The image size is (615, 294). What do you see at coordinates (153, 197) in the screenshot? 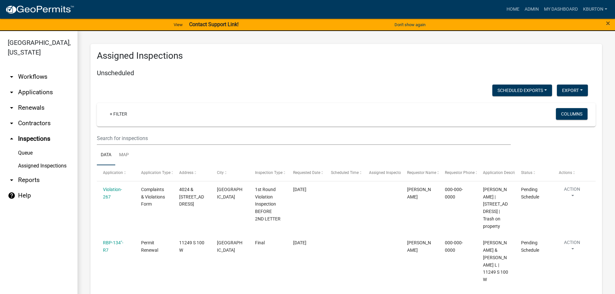
I see `span: Complaints & Violations Form` at bounding box center [153, 197].